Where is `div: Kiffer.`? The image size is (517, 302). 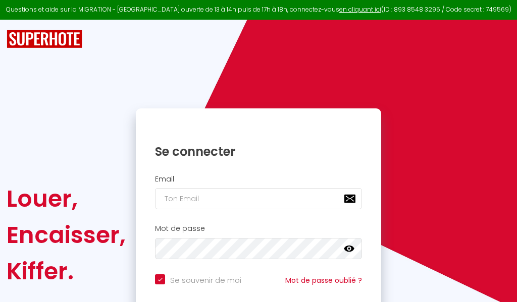 div: Kiffer. is located at coordinates (66, 271).